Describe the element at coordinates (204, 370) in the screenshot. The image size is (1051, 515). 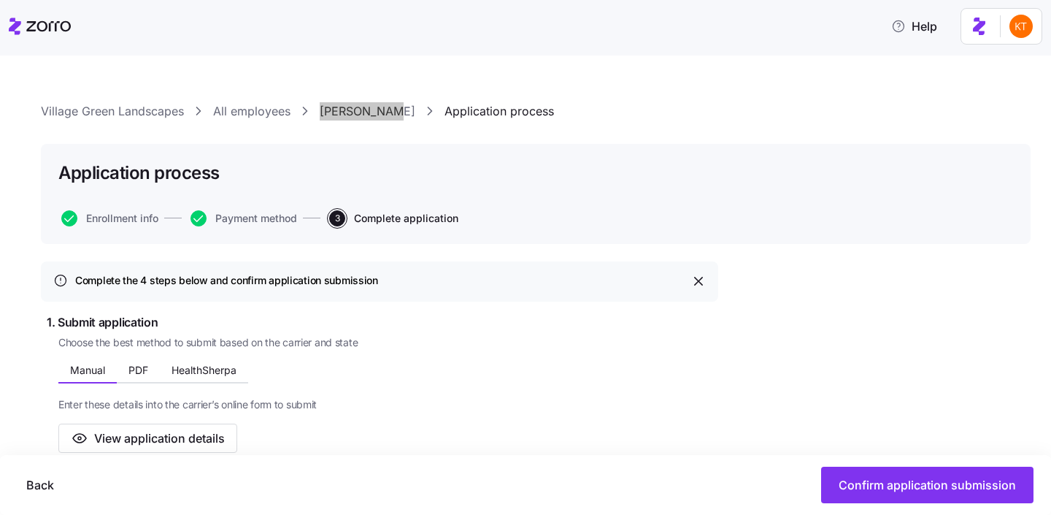
I see `span: HealthSherpa` at that location.